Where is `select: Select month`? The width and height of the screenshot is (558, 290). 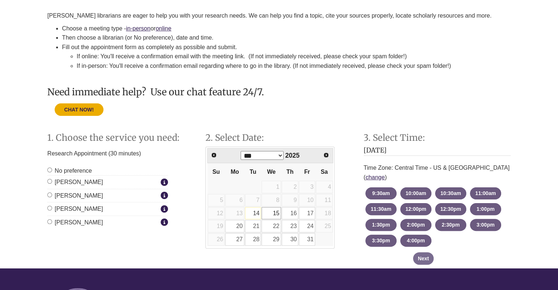
select: Select month is located at coordinates (262, 155).